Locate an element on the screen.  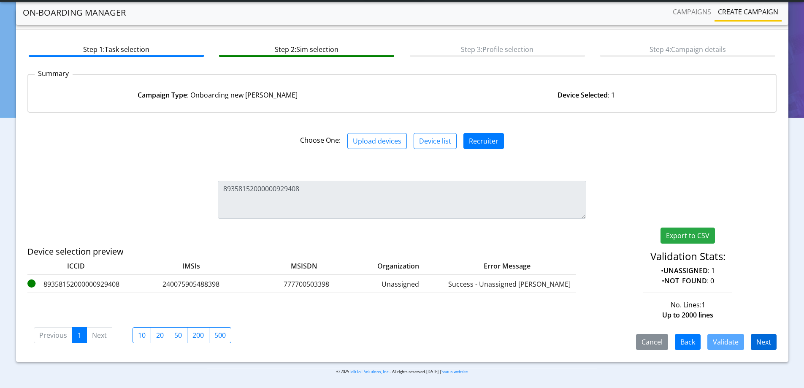
button: Device list is located at coordinates (435, 141).